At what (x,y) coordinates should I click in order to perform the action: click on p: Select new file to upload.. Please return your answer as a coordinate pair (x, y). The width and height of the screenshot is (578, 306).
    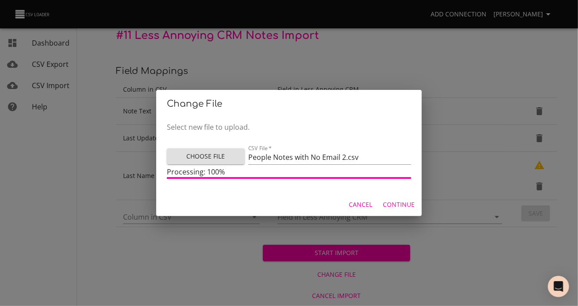
    Looking at the image, I should click on (289, 127).